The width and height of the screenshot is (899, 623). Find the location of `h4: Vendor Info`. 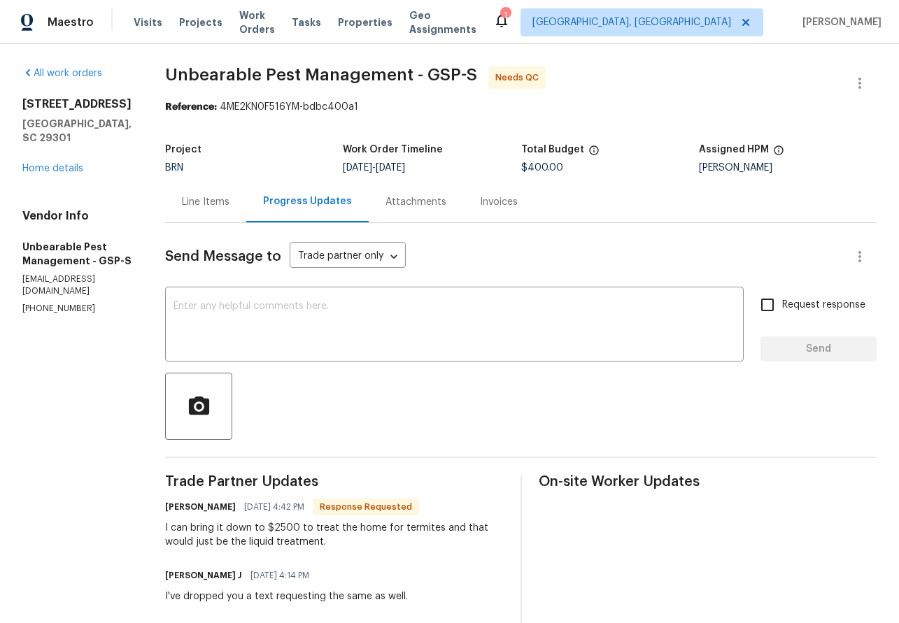

h4: Vendor Info is located at coordinates (77, 216).